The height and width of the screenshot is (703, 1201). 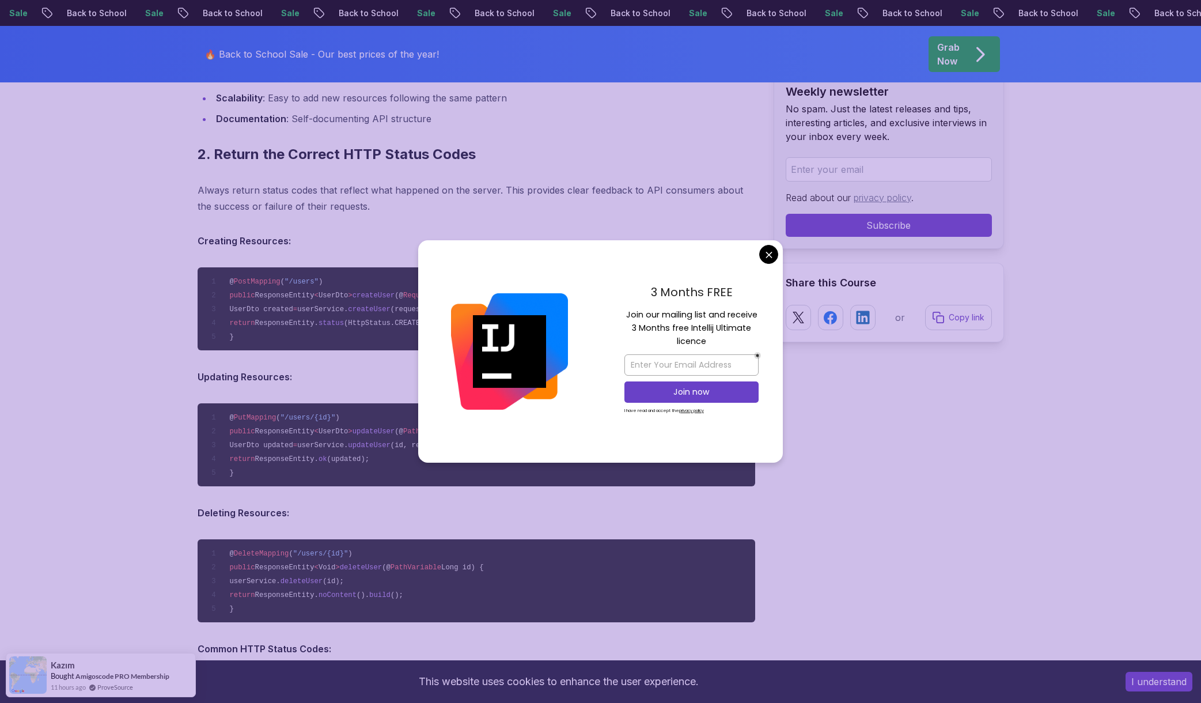 What do you see at coordinates (337, 595) in the screenshot?
I see `span: noContent` at bounding box center [337, 595].